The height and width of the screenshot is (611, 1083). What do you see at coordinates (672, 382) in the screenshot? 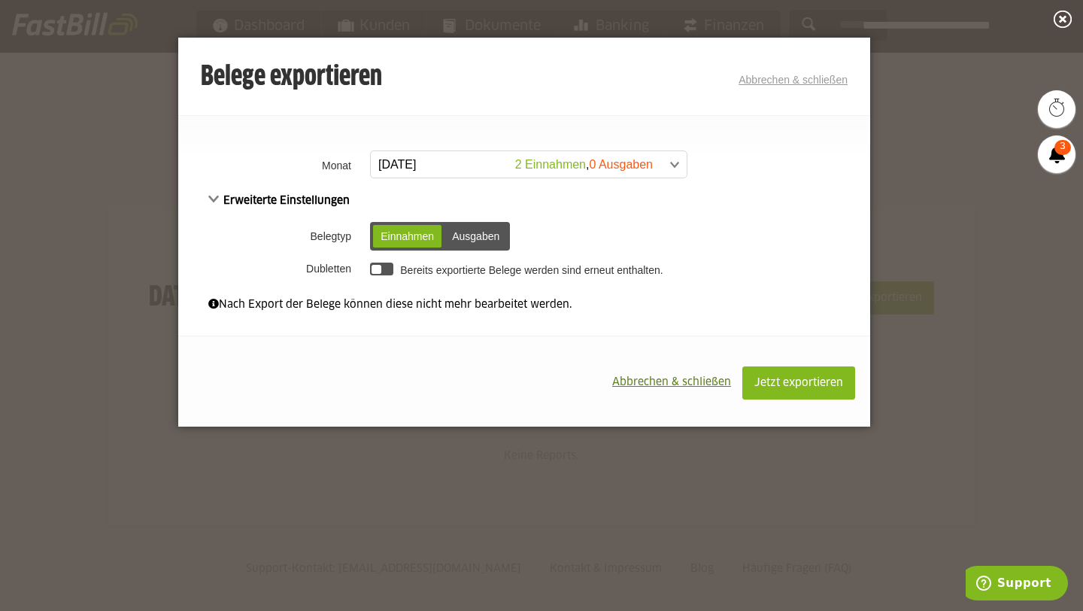
I see `button: Abbrechen & schließen` at bounding box center [672, 382].